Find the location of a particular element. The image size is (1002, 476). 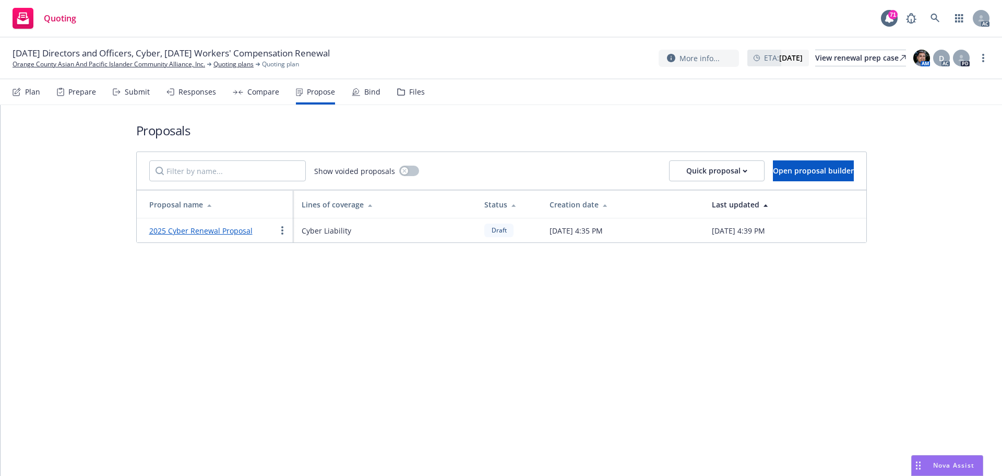

div: Plan is located at coordinates (32, 92).